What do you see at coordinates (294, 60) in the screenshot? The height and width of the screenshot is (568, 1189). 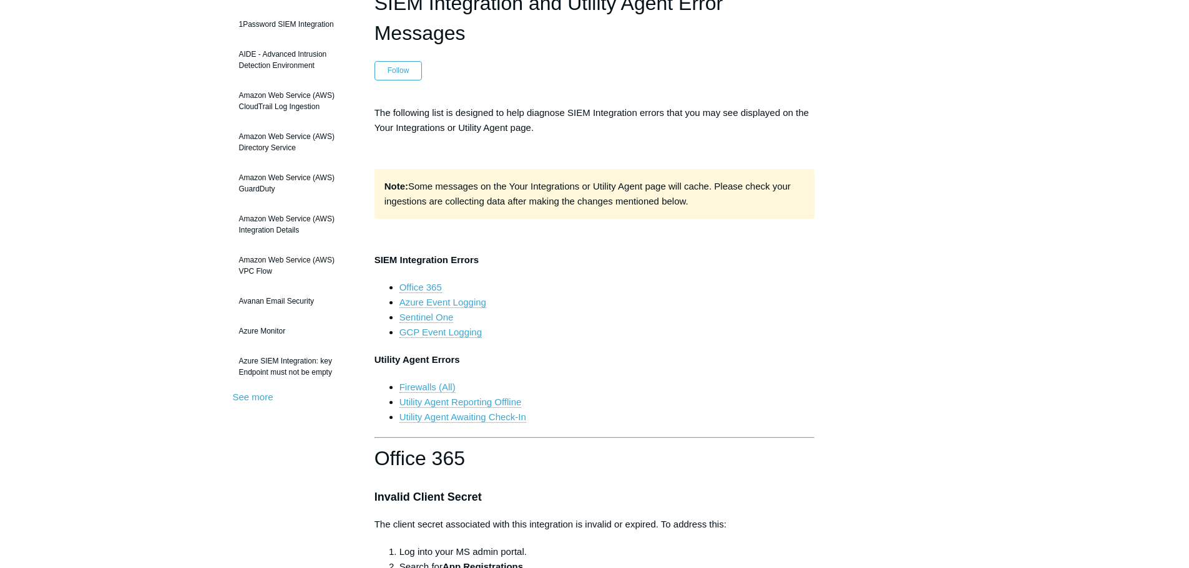 I see `a: AIDE - Advanced Intrusion Detection Environment` at bounding box center [294, 60].